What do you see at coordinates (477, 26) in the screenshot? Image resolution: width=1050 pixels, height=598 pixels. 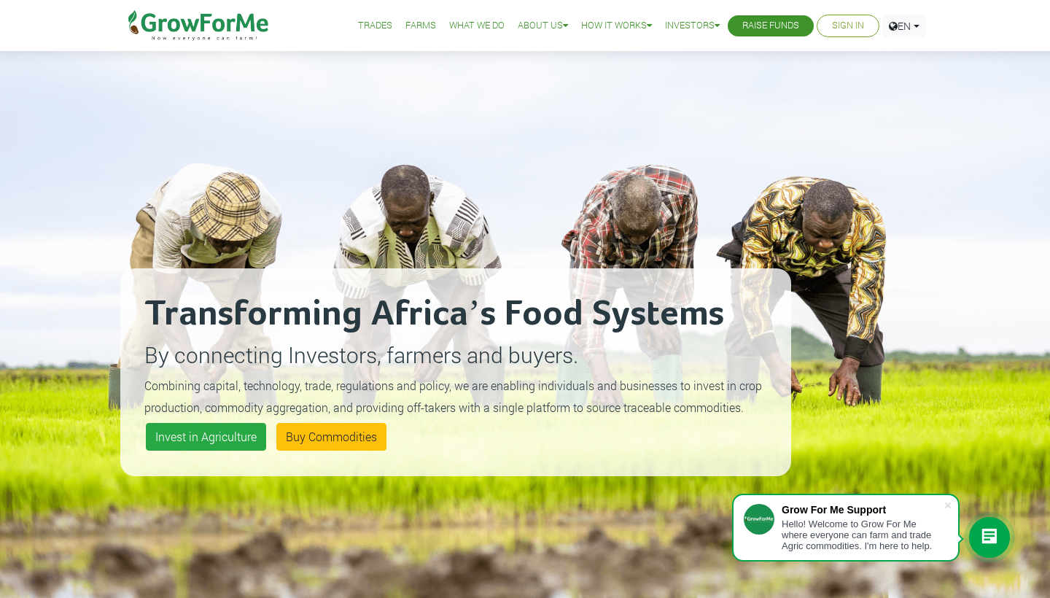 I see `a: What We Do` at bounding box center [477, 26].